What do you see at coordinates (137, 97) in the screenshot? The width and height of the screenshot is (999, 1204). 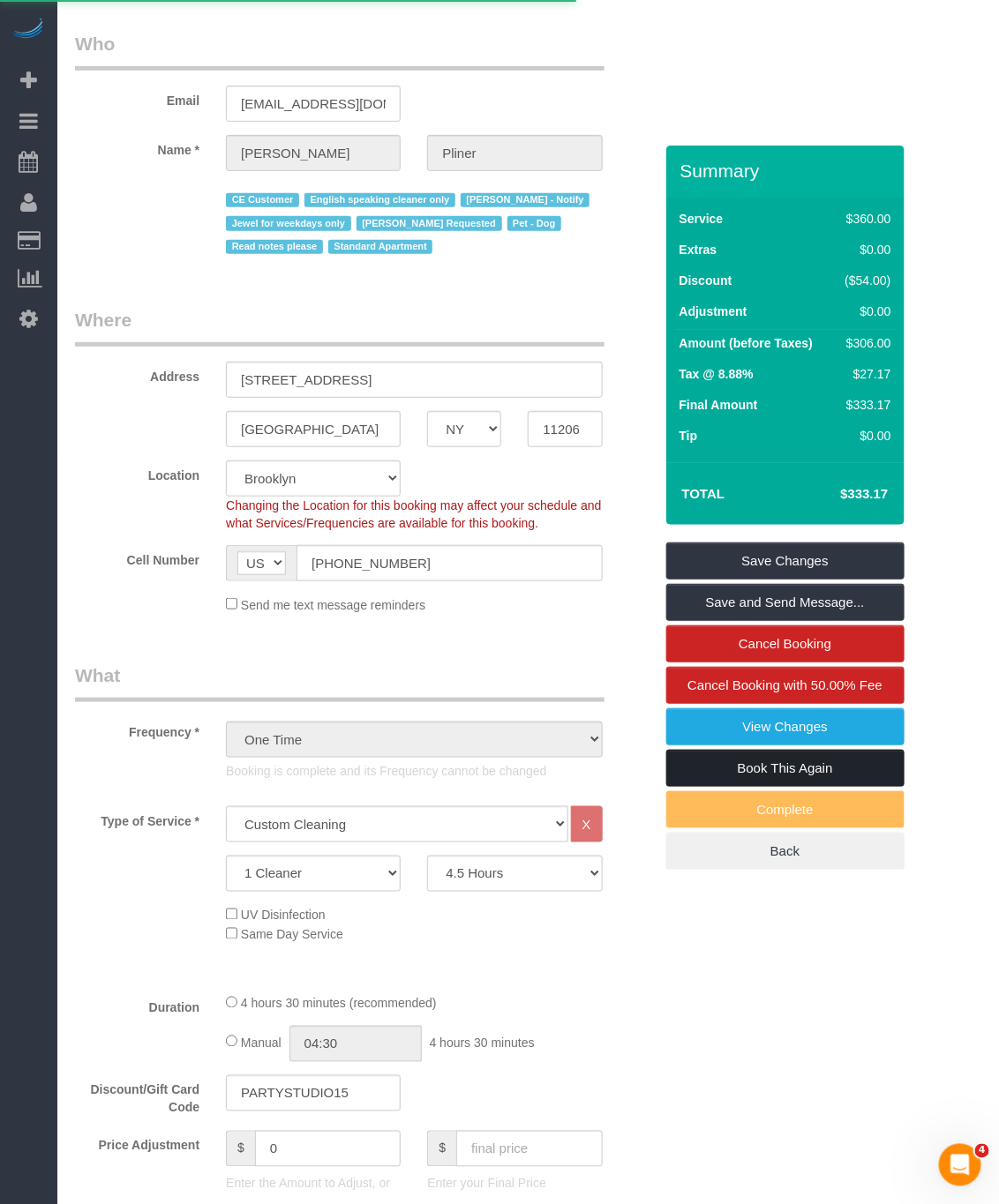 I see `label: Email` at bounding box center [137, 97].